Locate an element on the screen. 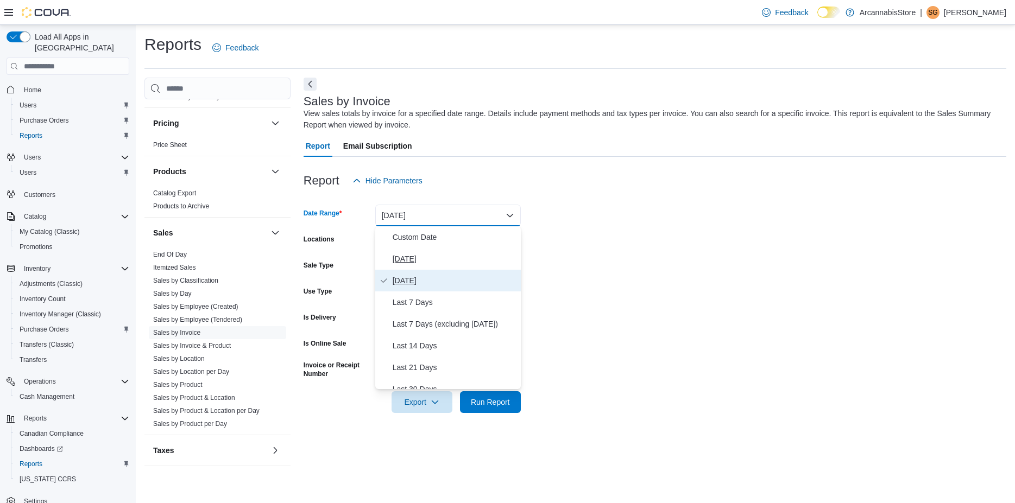 The image size is (1015, 503). span: Sales by Product & Location is located at coordinates (194, 398).